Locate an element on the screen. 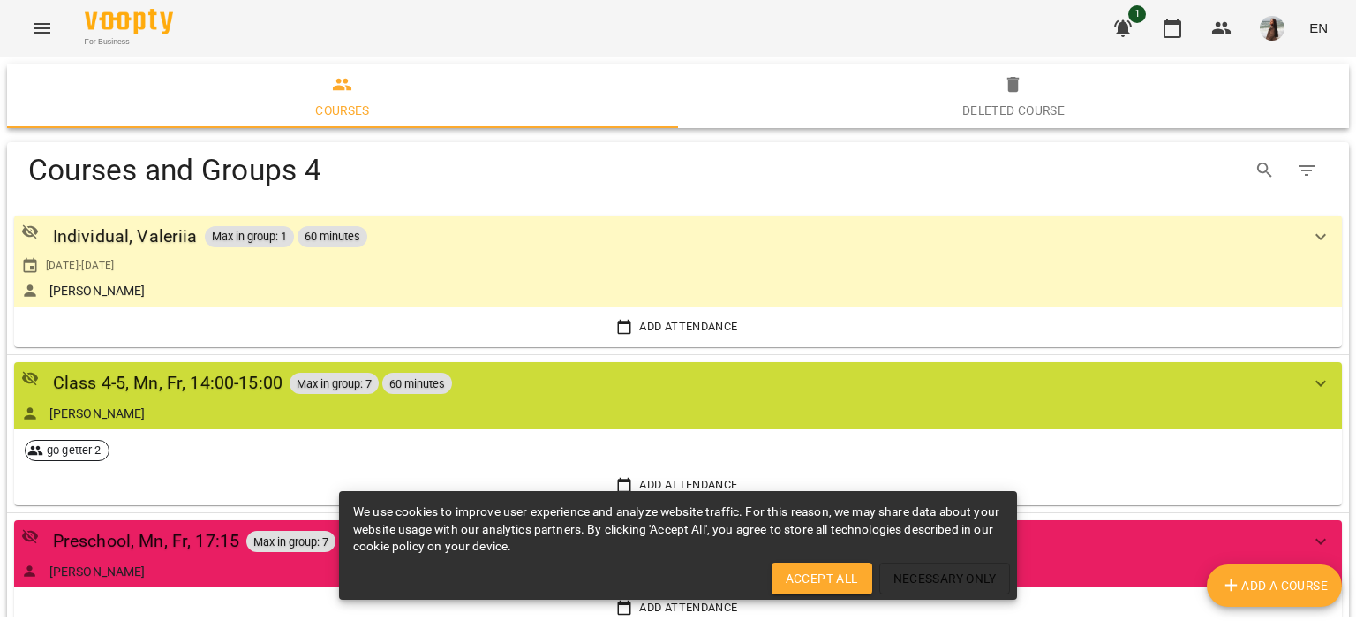  a: Individual, Valeriia is located at coordinates (125, 236).